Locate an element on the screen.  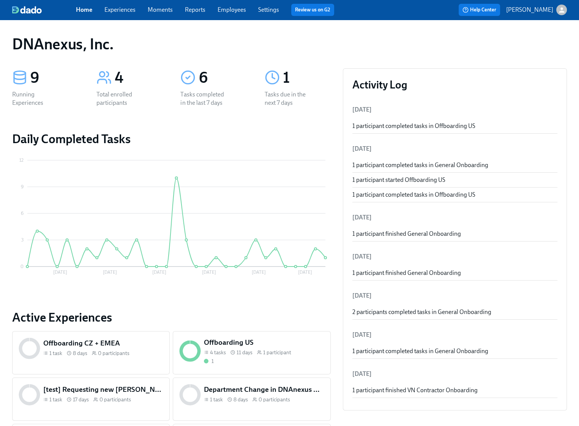
a: Active Experiences is located at coordinates (171, 317).